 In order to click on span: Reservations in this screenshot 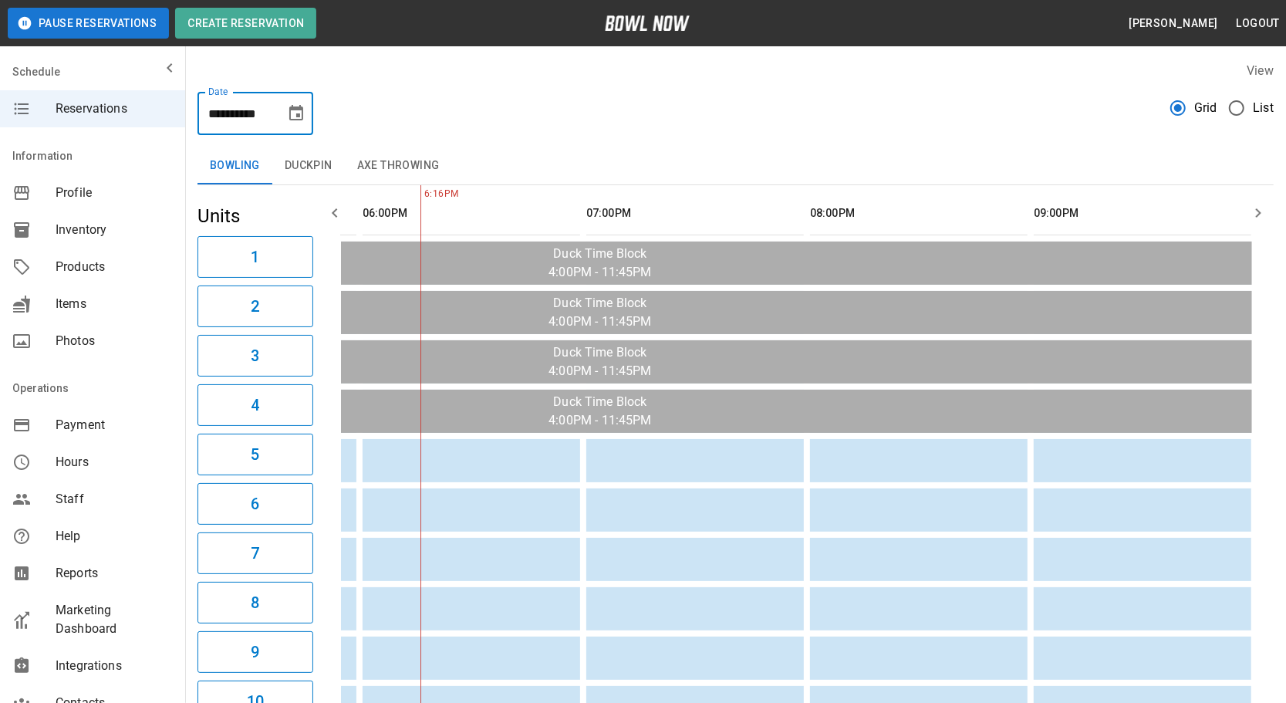, I will do `click(114, 109)`.